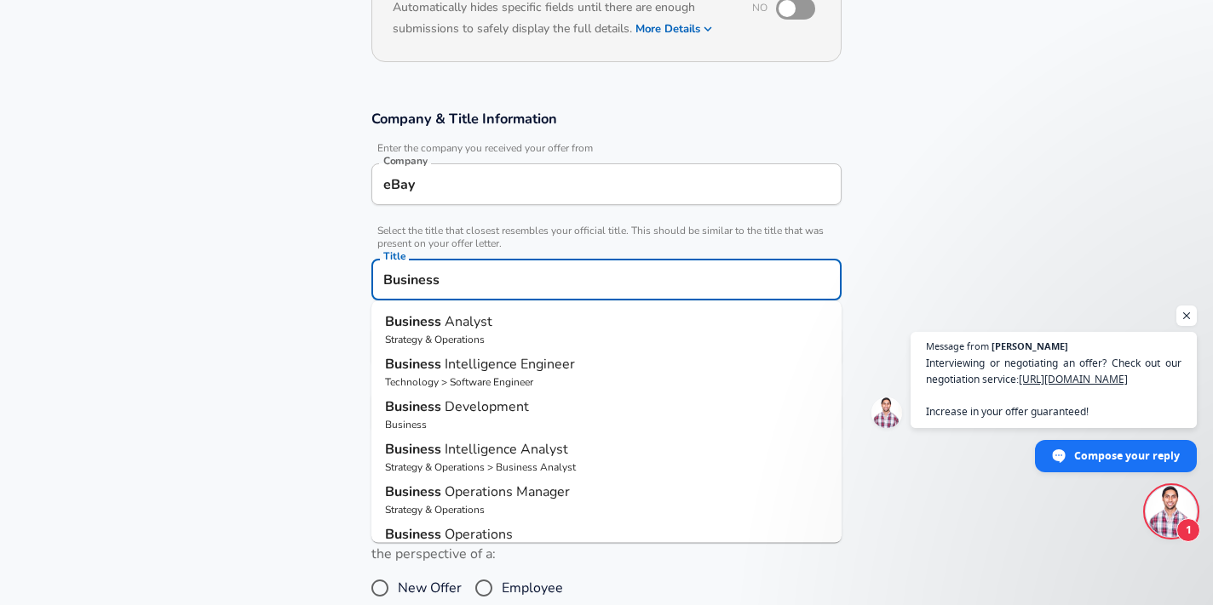 The image size is (1213, 605). What do you see at coordinates (606, 238) in the screenshot?
I see `span: Select the title that closest resembles your official title. This should be similar to the title ...` at bounding box center [606, 238].